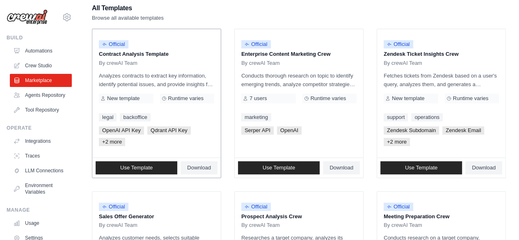 Image resolution: width=519 pixels, height=240 pixels. What do you see at coordinates (108, 117) in the screenshot?
I see `a: legal` at bounding box center [108, 117].